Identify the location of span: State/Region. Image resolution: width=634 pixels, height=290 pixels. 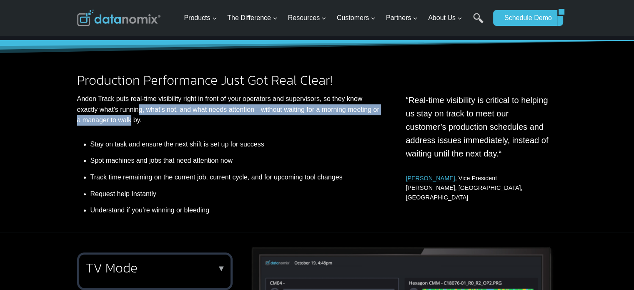
(203, 107).